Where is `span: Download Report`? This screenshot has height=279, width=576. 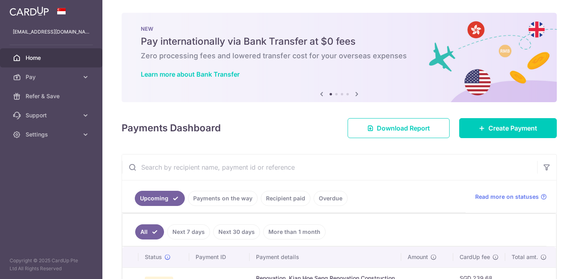
span: Download Report is located at coordinates (403, 128).